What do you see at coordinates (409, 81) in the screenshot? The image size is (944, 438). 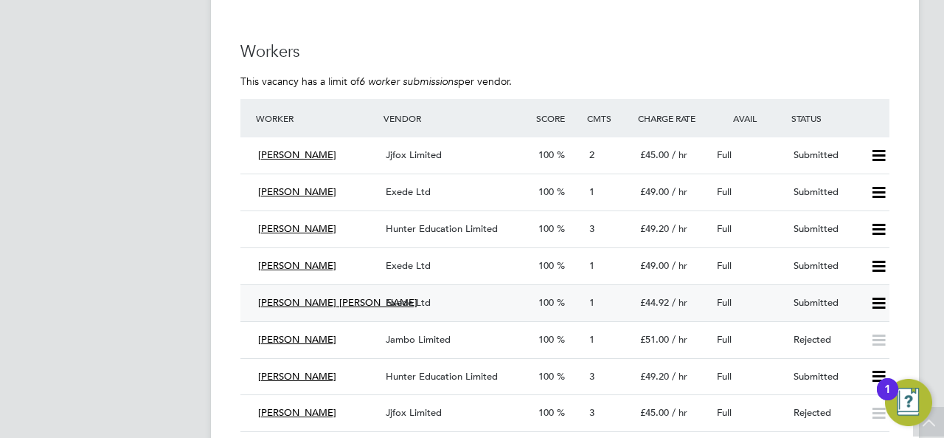 I see `em: 6 worker submissions` at bounding box center [409, 81].